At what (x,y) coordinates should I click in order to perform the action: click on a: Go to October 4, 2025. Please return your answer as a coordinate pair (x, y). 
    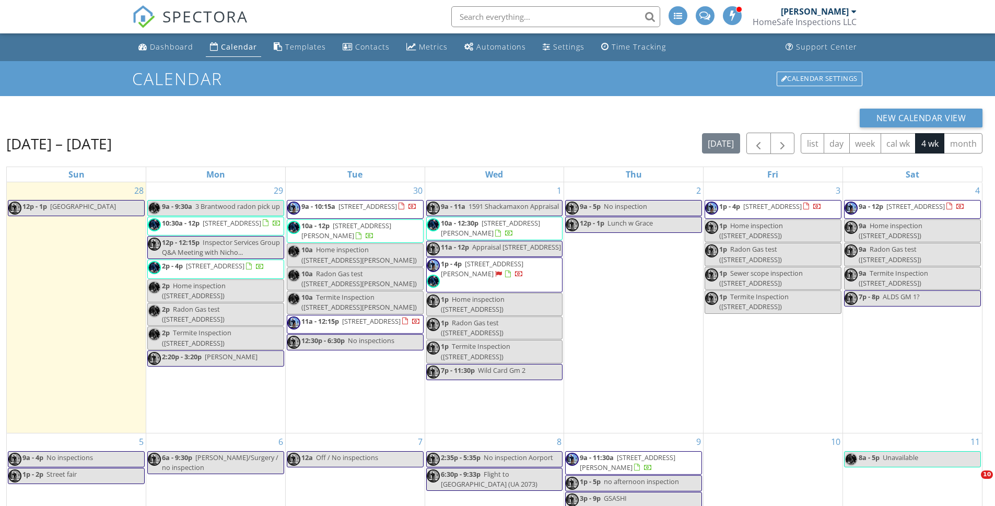
    Looking at the image, I should click on (977, 191).